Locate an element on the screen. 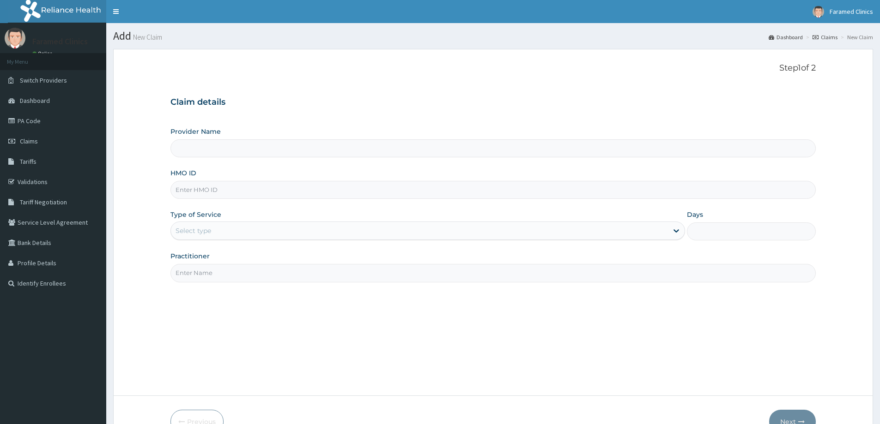 This screenshot has height=424, width=880. span: Switch Providers is located at coordinates (43, 80).